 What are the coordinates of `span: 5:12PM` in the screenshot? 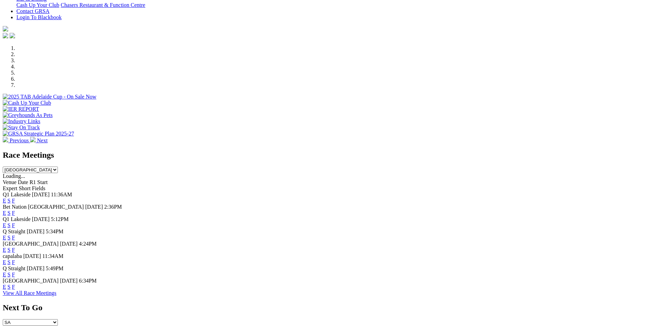 It's located at (60, 219).